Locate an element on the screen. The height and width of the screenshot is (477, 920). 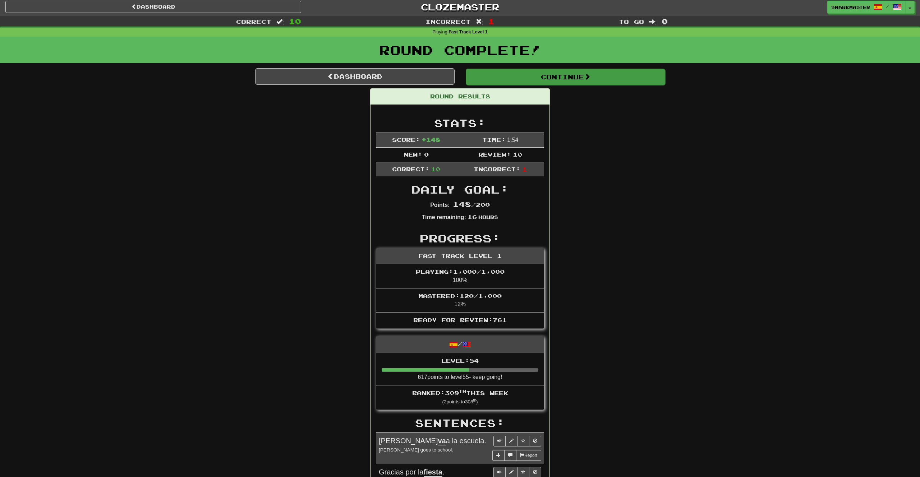
button: Edit sentence is located at coordinates (511, 441).